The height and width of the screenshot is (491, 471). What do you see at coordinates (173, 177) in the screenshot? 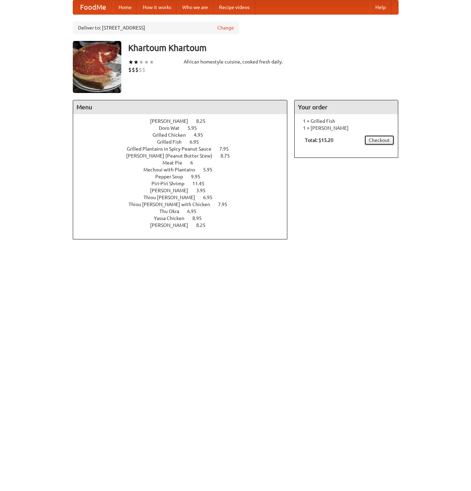
I see `span: Pepper Soup` at bounding box center [173, 177].